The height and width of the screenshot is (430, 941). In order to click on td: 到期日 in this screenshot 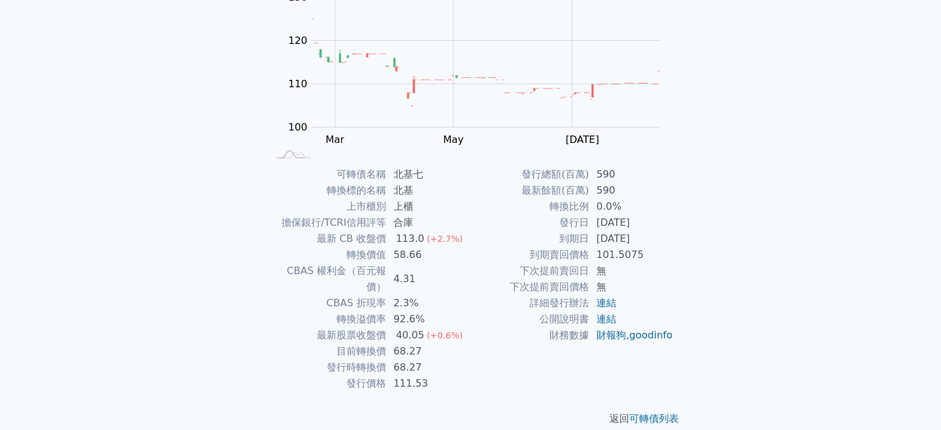, I will do `click(529, 239)`.